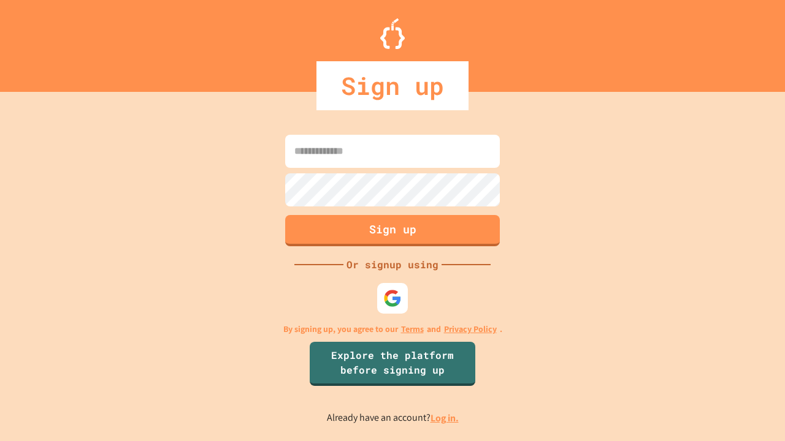 The height and width of the screenshot is (441, 785). I want to click on img: google-icon.svg, so click(392, 299).